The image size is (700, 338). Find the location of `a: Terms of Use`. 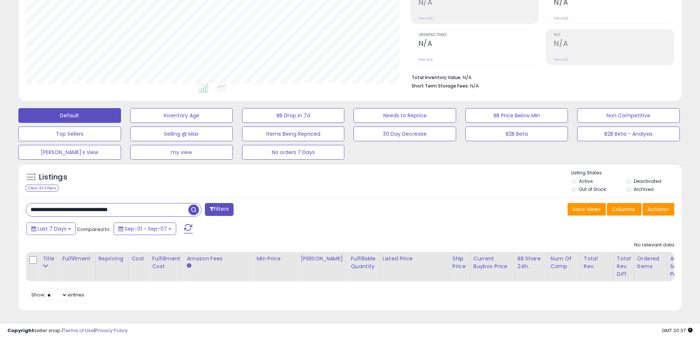

a: Terms of Use is located at coordinates (78, 330).